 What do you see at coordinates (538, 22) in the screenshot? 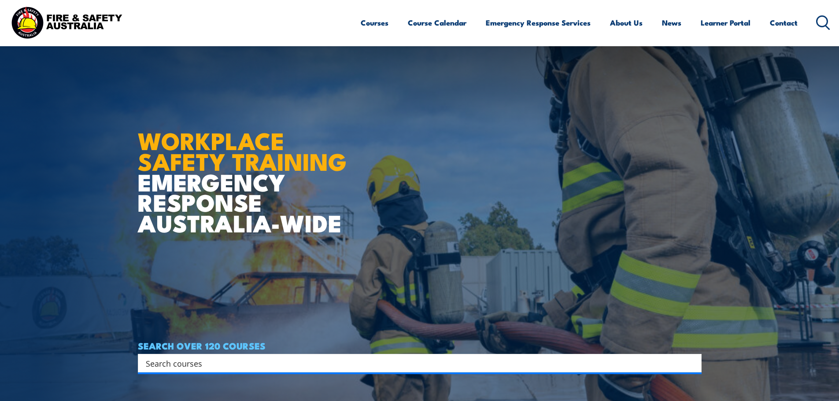
I see `a: Emergency Response Services` at bounding box center [538, 22].